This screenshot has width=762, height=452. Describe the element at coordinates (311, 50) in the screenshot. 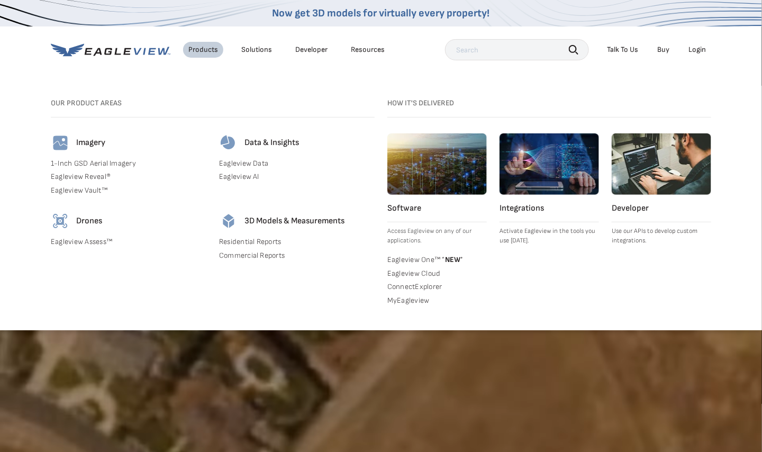

I see `a: Developer` at that location.